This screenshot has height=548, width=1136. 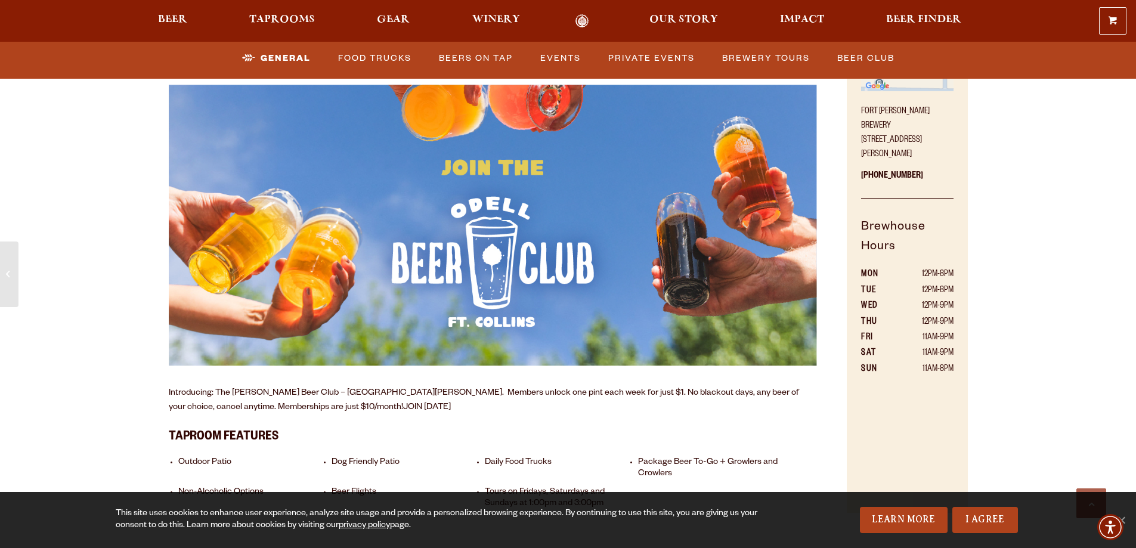 I want to click on li: Non-Alcoholic Options, so click(x=252, y=498).